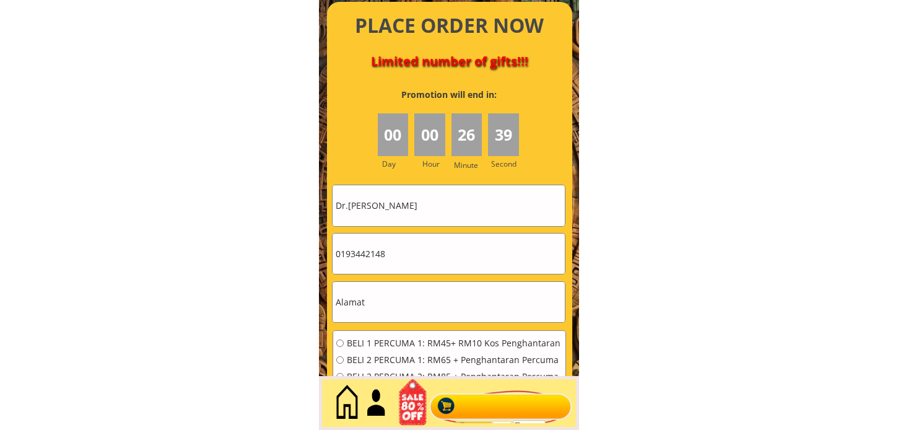 The image size is (898, 430). What do you see at coordinates (448, 302) in the screenshot?
I see `input: Alamat` at bounding box center [448, 302].